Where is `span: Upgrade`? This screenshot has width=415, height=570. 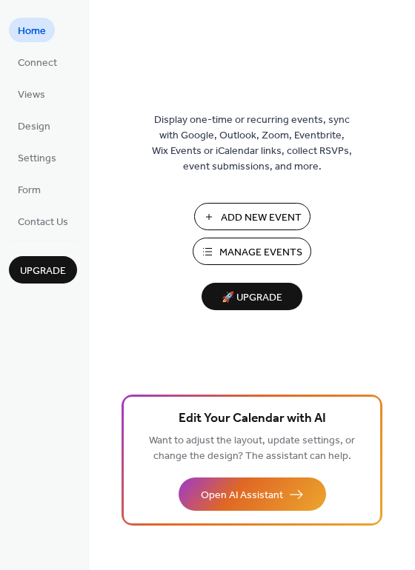
span: Upgrade is located at coordinates (43, 271).